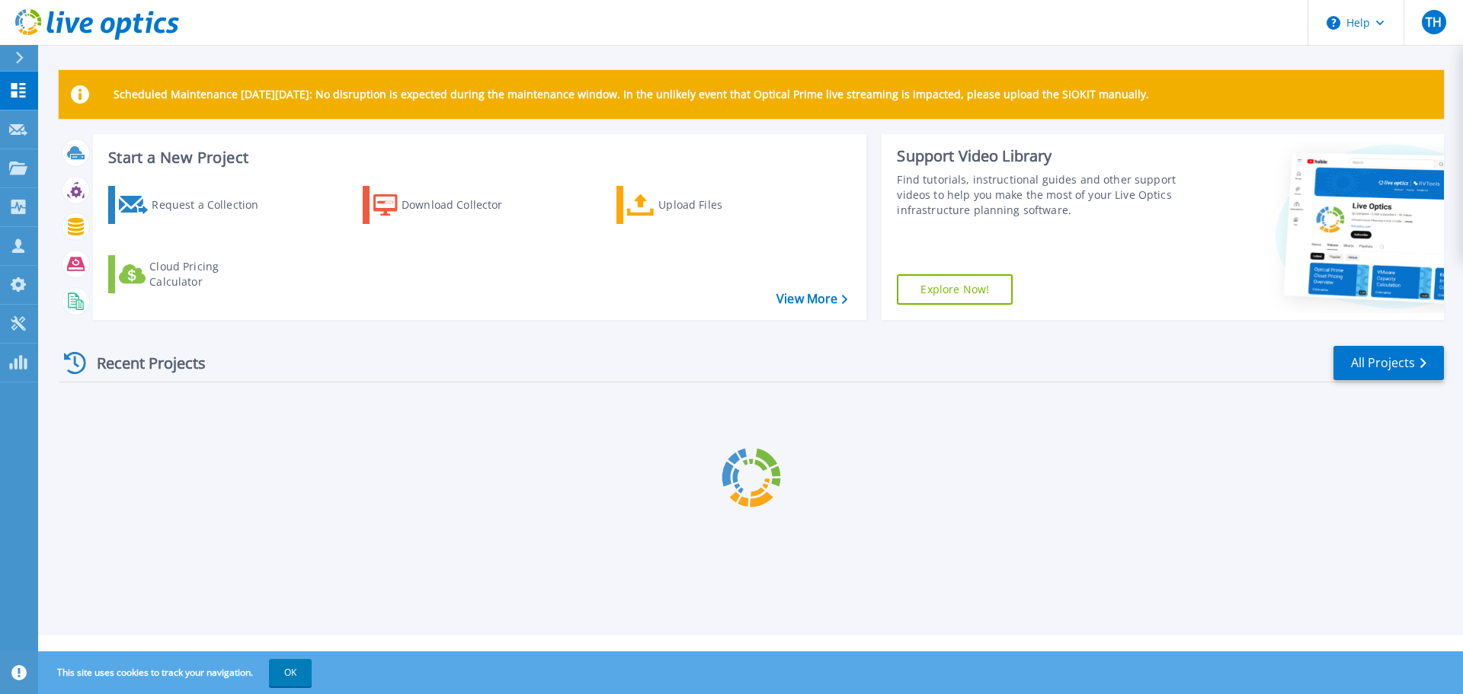 The image size is (1463, 694). I want to click on div: Recent Projects, so click(142, 363).